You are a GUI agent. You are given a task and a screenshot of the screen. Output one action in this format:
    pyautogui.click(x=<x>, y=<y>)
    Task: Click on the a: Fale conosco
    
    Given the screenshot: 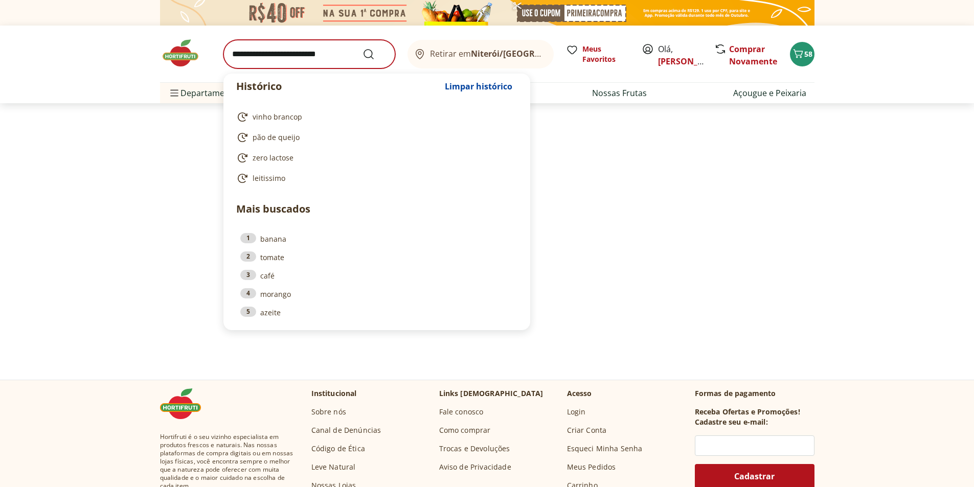 What is the action you would take?
    pyautogui.click(x=461, y=412)
    